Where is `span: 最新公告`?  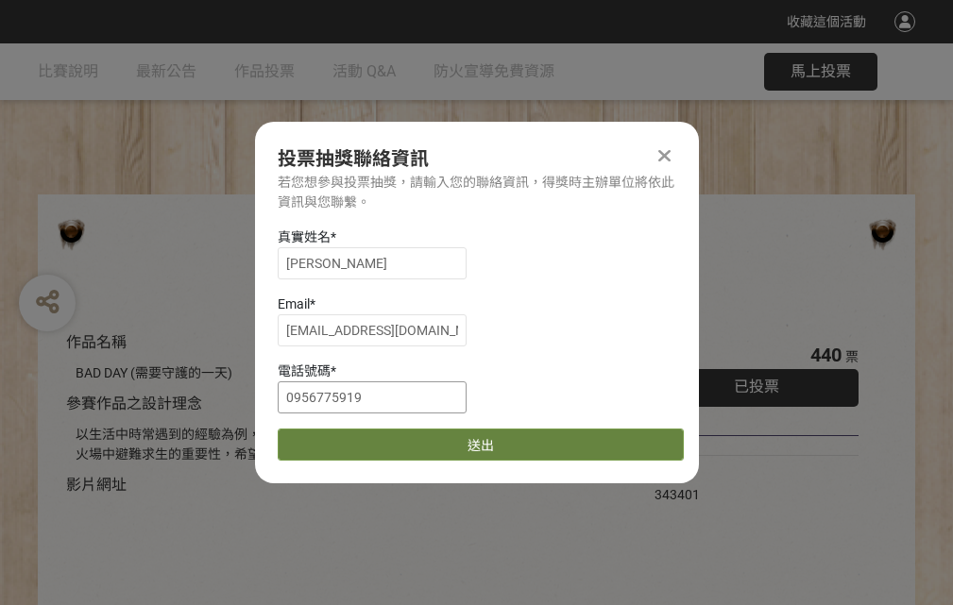 span: 最新公告 is located at coordinates (166, 71).